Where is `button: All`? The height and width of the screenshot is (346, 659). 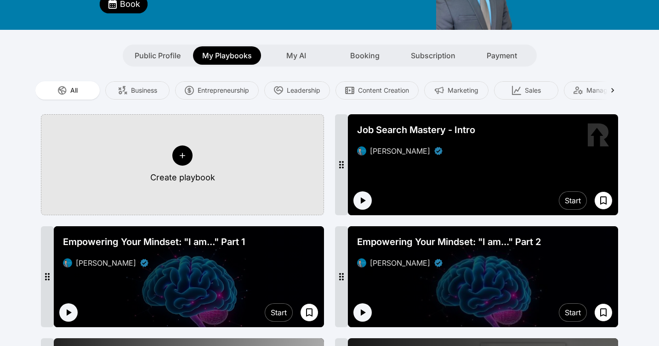 button: All is located at coordinates (68, 90).